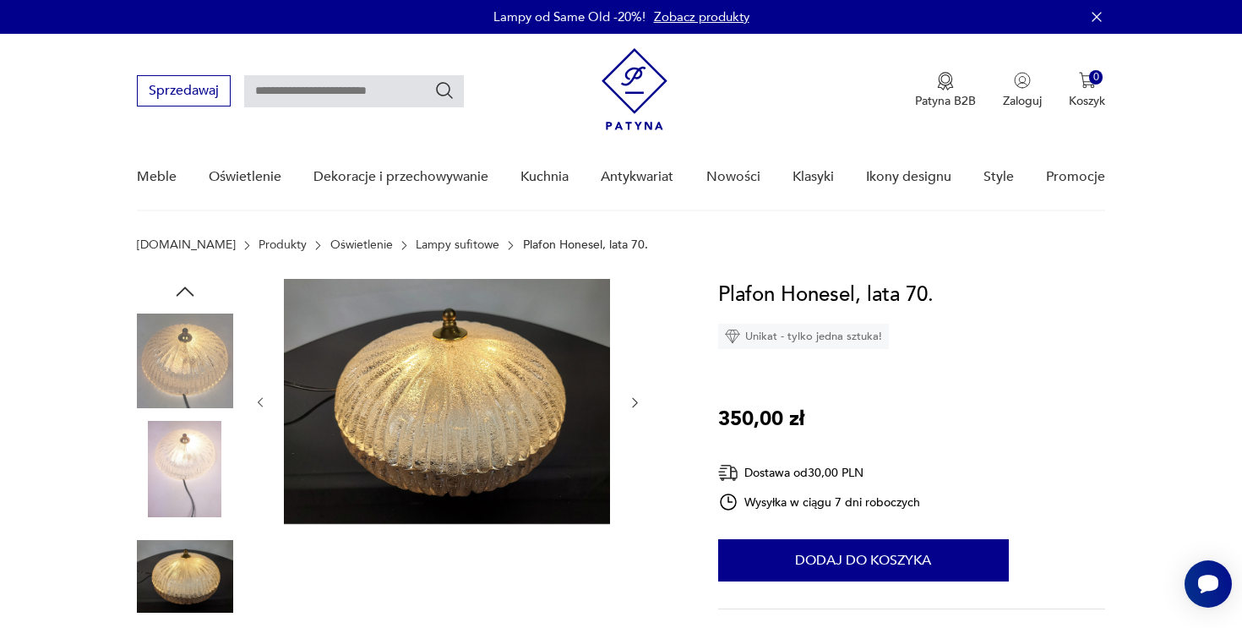  I want to click on img: Ikona koszyka, so click(1087, 80).